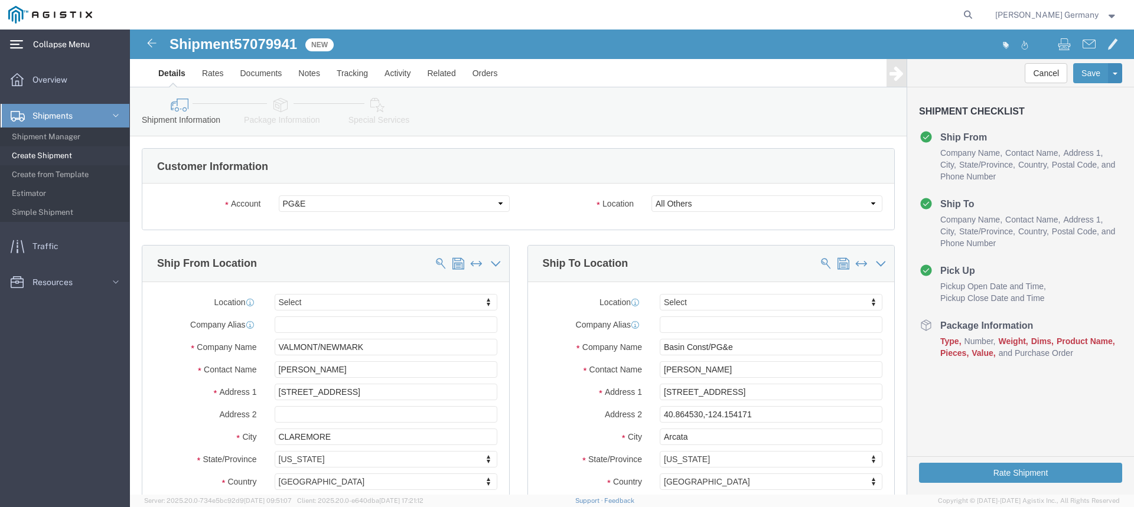 This screenshot has height=507, width=1134. What do you see at coordinates (619, 501) in the screenshot?
I see `a: Feedback` at bounding box center [619, 501].